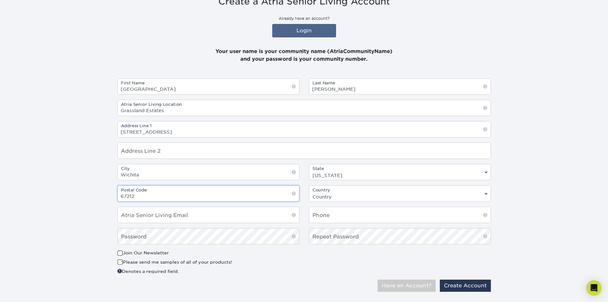 The height and width of the screenshot is (302, 608). What do you see at coordinates (466, 286) in the screenshot?
I see `button: Create Account` at bounding box center [466, 286].